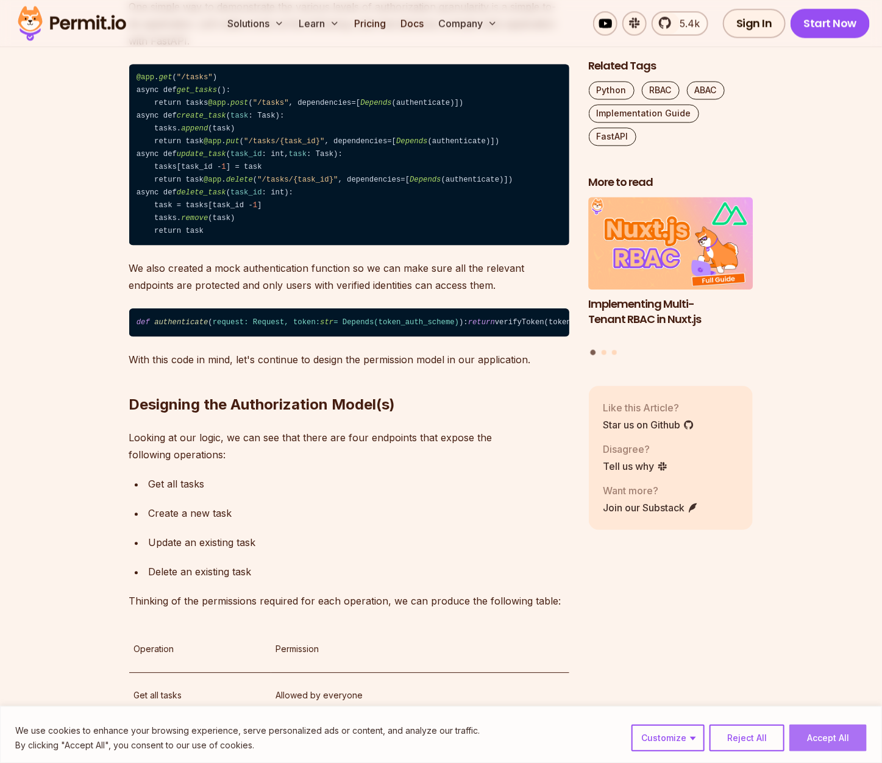  I want to click on a: FastAPI, so click(612, 136).